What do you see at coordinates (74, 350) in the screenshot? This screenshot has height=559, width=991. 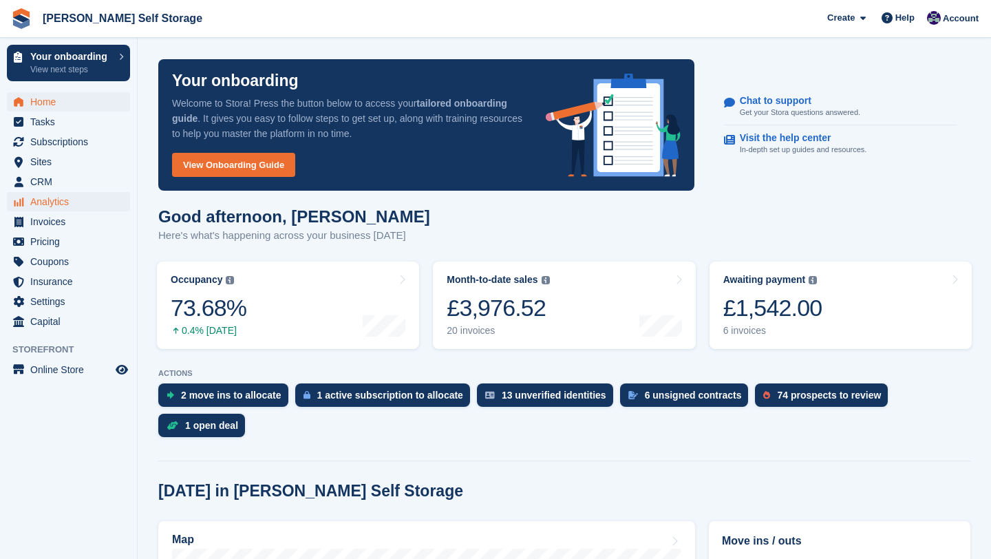 I see `span: Storefront` at bounding box center [74, 350].